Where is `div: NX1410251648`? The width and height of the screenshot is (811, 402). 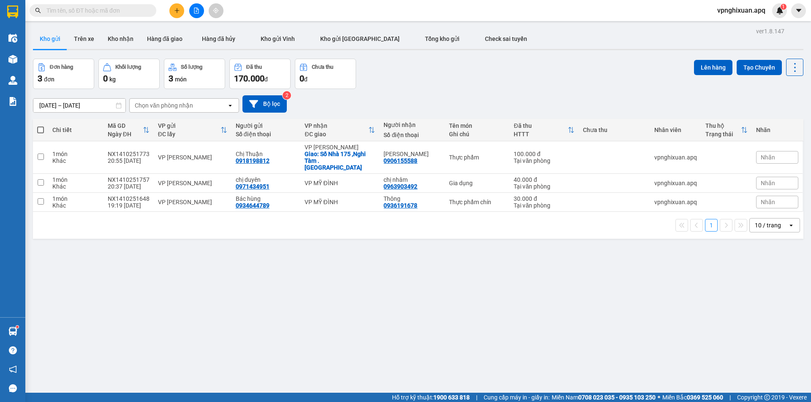 div: NX1410251648 is located at coordinates (128, 199).